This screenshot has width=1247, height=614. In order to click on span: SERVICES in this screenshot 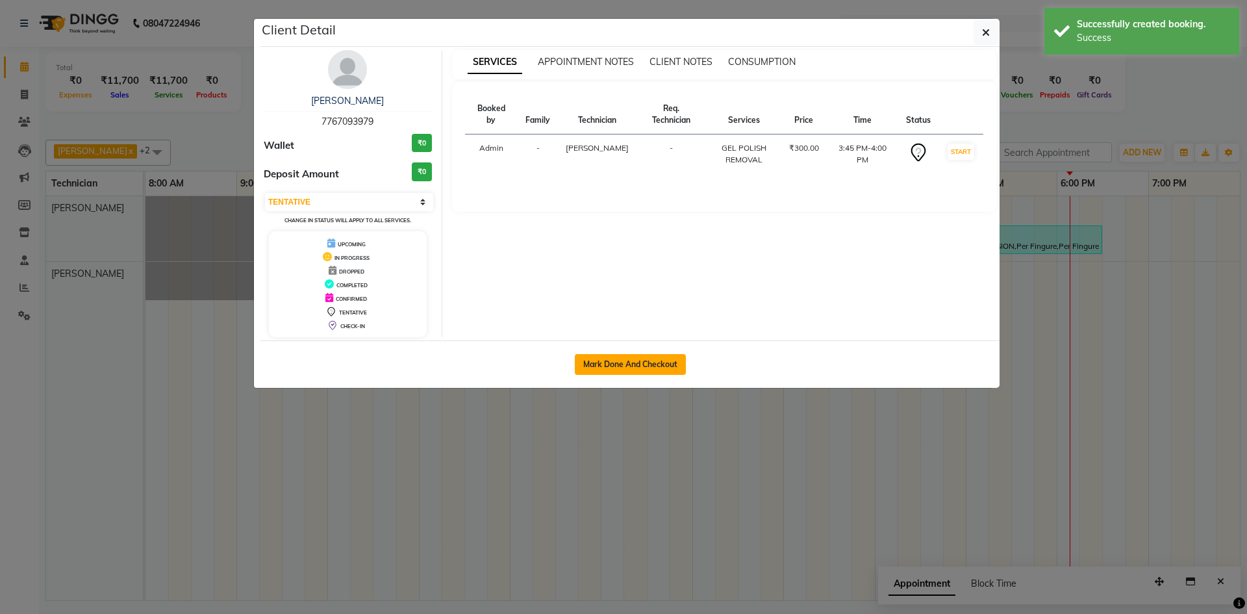, I will do `click(495, 62)`.